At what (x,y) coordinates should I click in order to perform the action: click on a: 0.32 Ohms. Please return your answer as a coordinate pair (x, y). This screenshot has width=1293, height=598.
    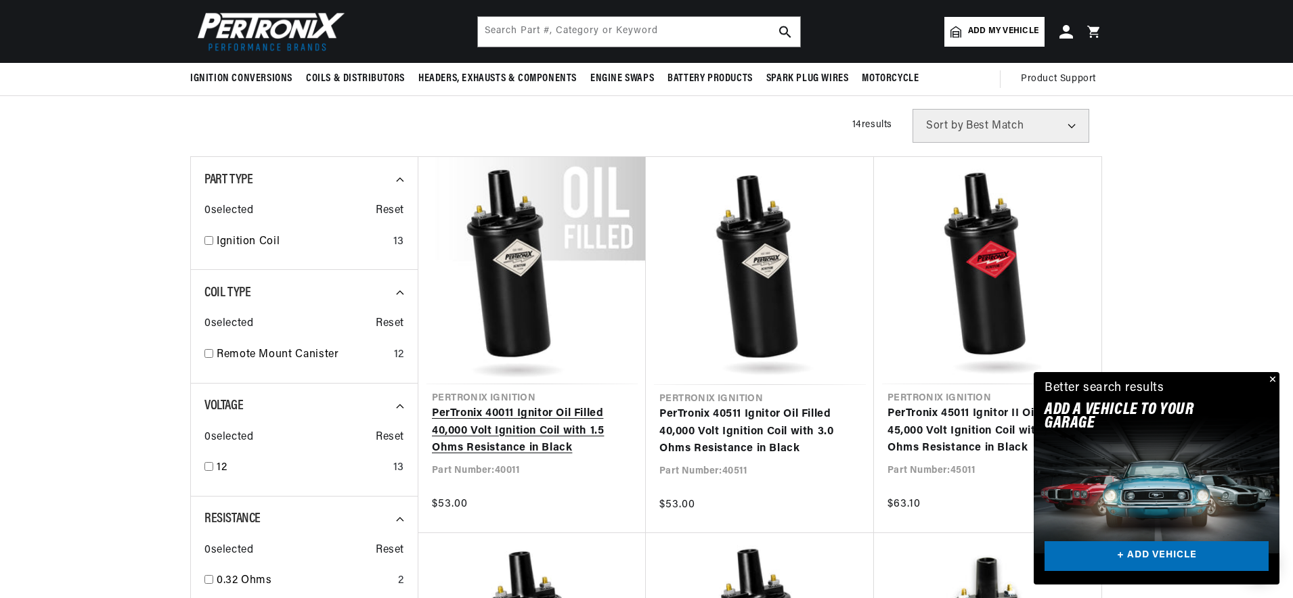
    Looking at the image, I should click on (305, 582).